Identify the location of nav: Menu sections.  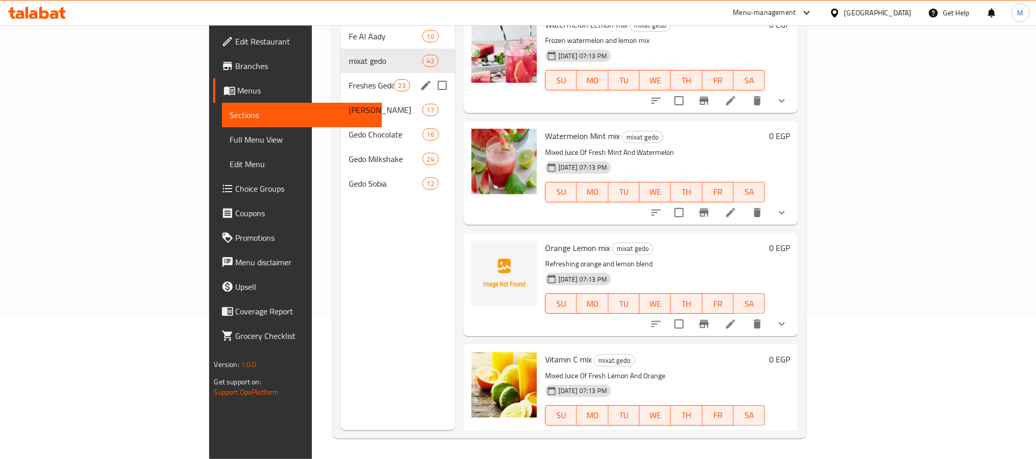
(398, 110).